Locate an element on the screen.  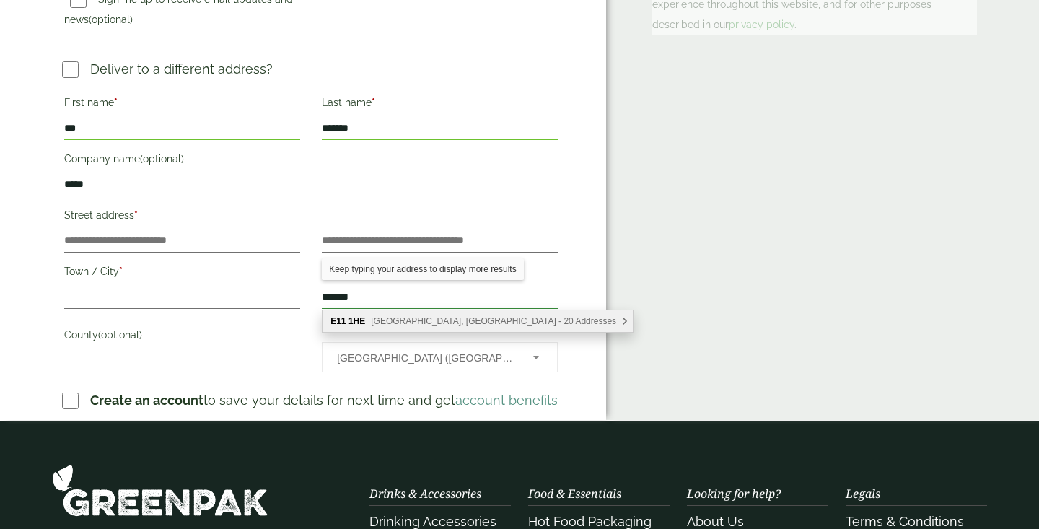
label: Last name is located at coordinates (439, 105).